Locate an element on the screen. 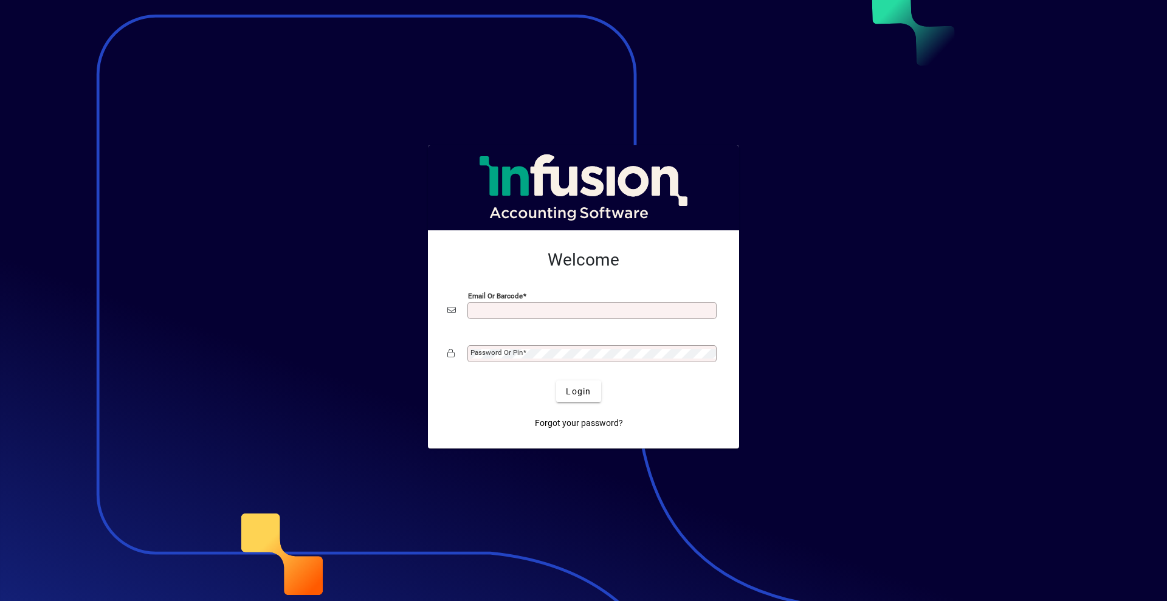  span: Forgot your password? is located at coordinates (579, 423).